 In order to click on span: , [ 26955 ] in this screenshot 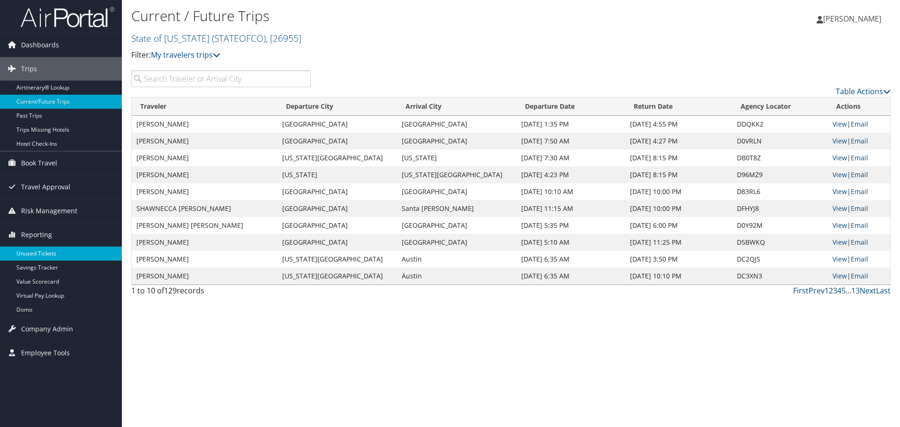, I will do `click(284, 38)`.